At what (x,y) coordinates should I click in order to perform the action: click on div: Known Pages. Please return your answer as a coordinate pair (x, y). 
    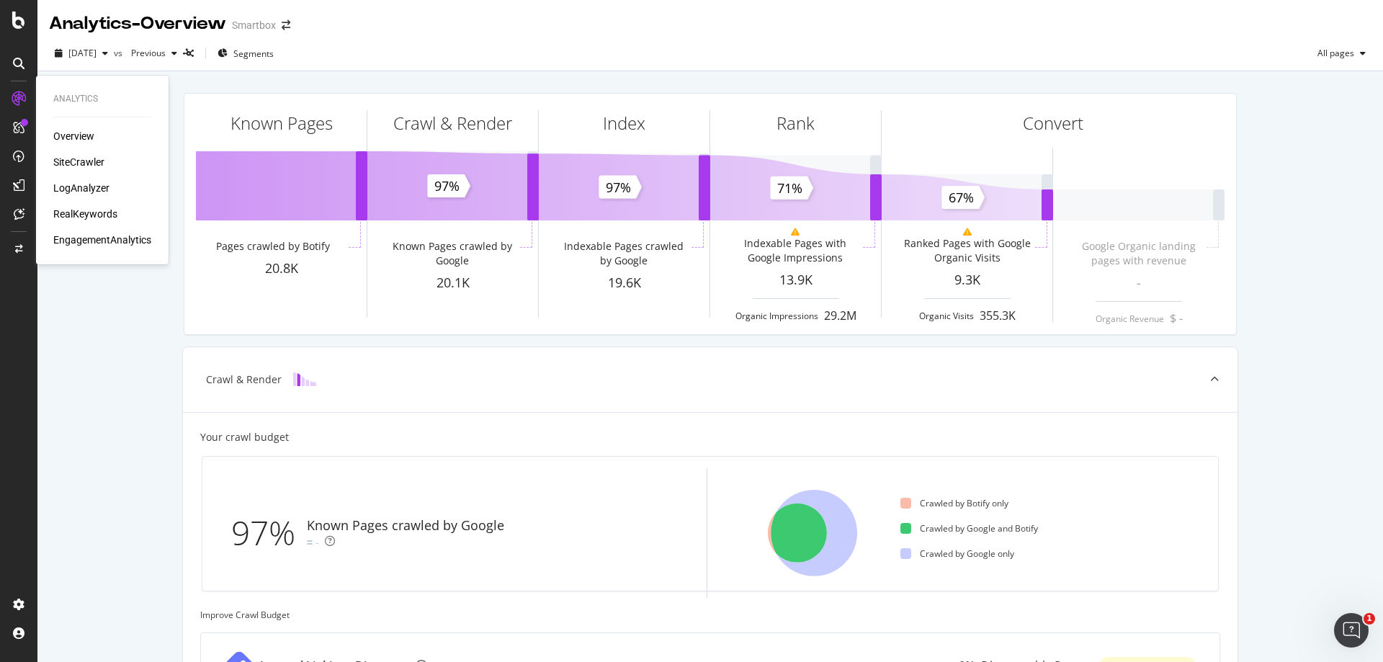
    Looking at the image, I should click on (282, 123).